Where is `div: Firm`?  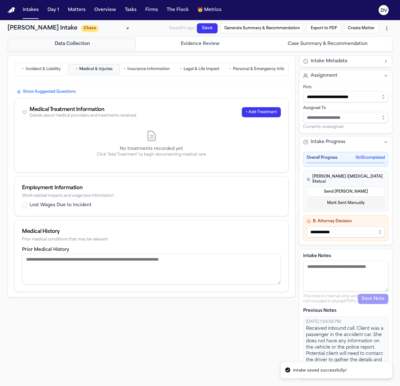 div: Firm is located at coordinates (345, 87).